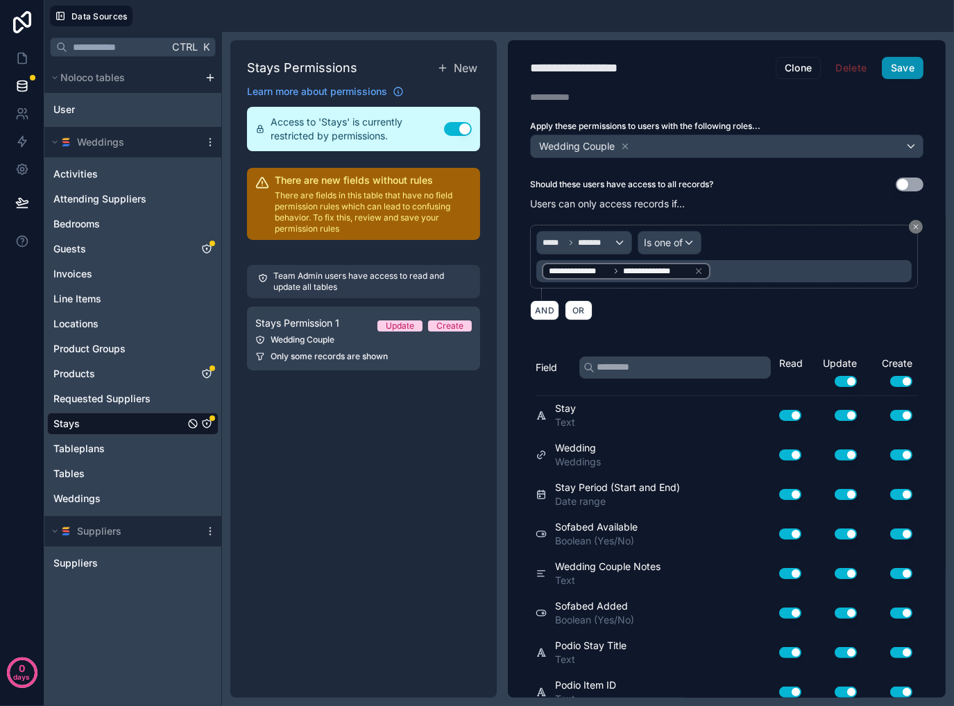 The image size is (954, 706). I want to click on span: Weddings, so click(578, 462).